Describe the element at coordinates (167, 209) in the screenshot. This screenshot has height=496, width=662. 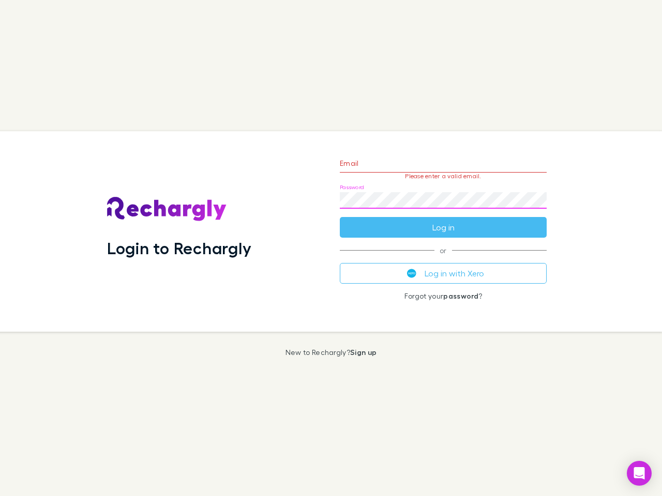
I see `img: Rechargly's Logo` at that location.